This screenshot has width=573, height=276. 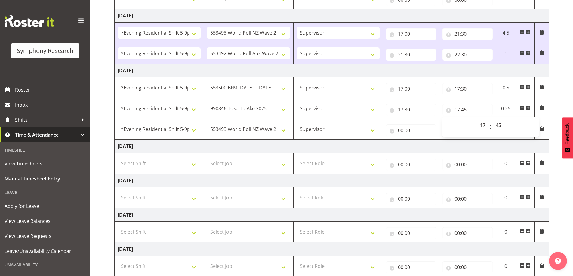 I want to click on span: Leave/Unavailability Calendar, so click(x=45, y=251).